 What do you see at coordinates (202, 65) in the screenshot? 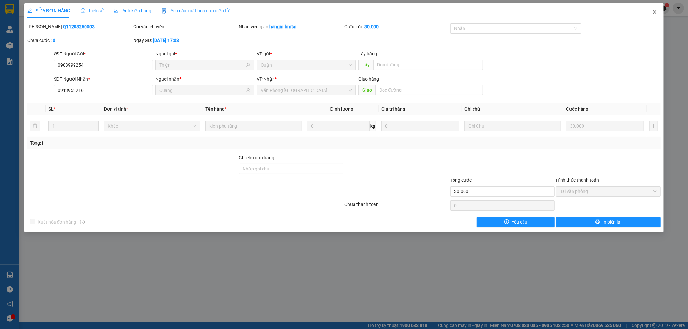
I see `input: Tên người gửi` at bounding box center [202, 65].